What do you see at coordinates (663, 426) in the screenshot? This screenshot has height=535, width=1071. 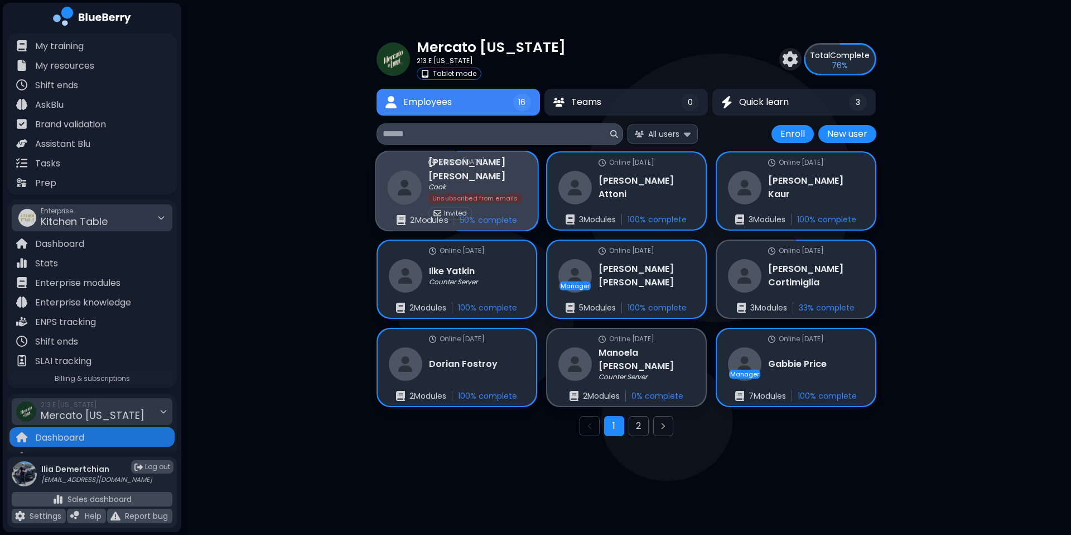 I see `button: Next page` at bounding box center [663, 426].